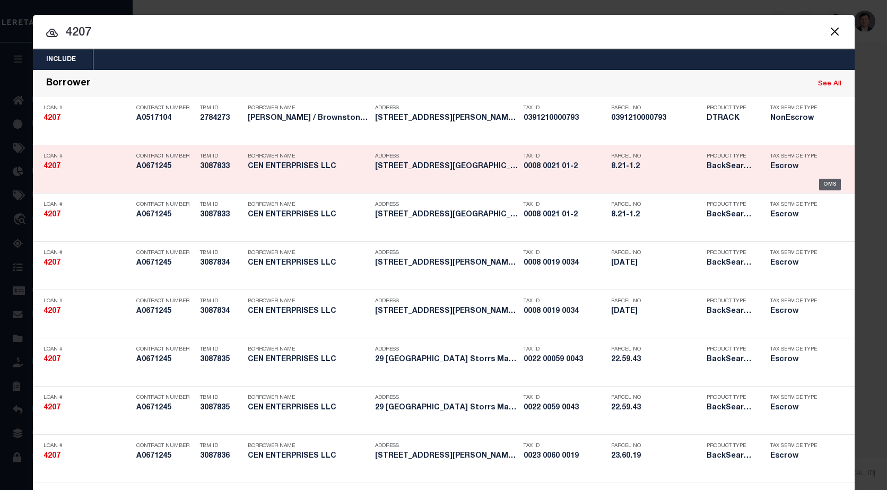 This screenshot has width=887, height=490. I want to click on h5: 6 Westgate Lane Storrs Mansfiel..., so click(446, 263).